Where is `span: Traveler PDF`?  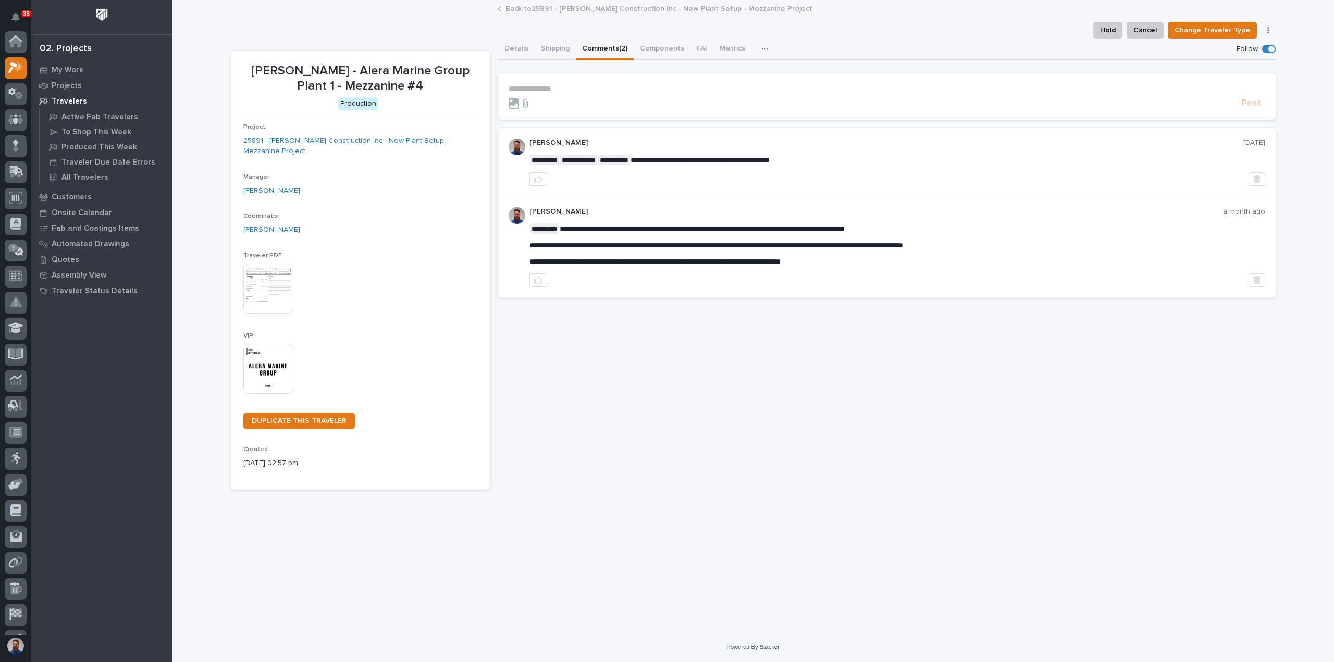 span: Traveler PDF is located at coordinates (263, 256).